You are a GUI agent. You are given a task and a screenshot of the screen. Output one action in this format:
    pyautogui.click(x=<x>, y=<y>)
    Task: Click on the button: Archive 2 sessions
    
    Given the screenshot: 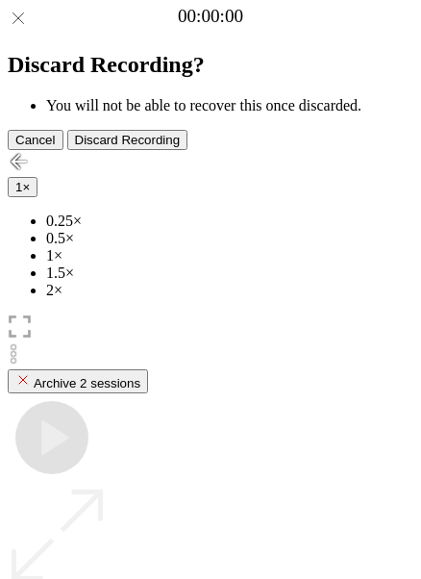 What is the action you would take?
    pyautogui.click(x=78, y=381)
    